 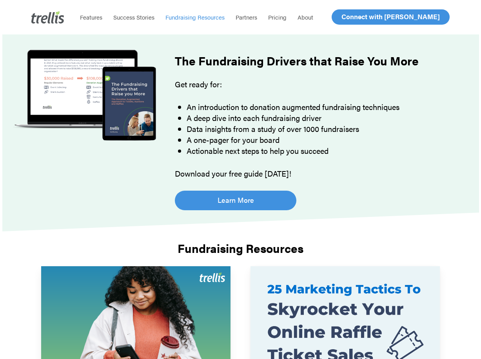 What do you see at coordinates (316, 151) in the screenshot?
I see `li: Actionable next steps to help you succeed` at bounding box center [316, 151].